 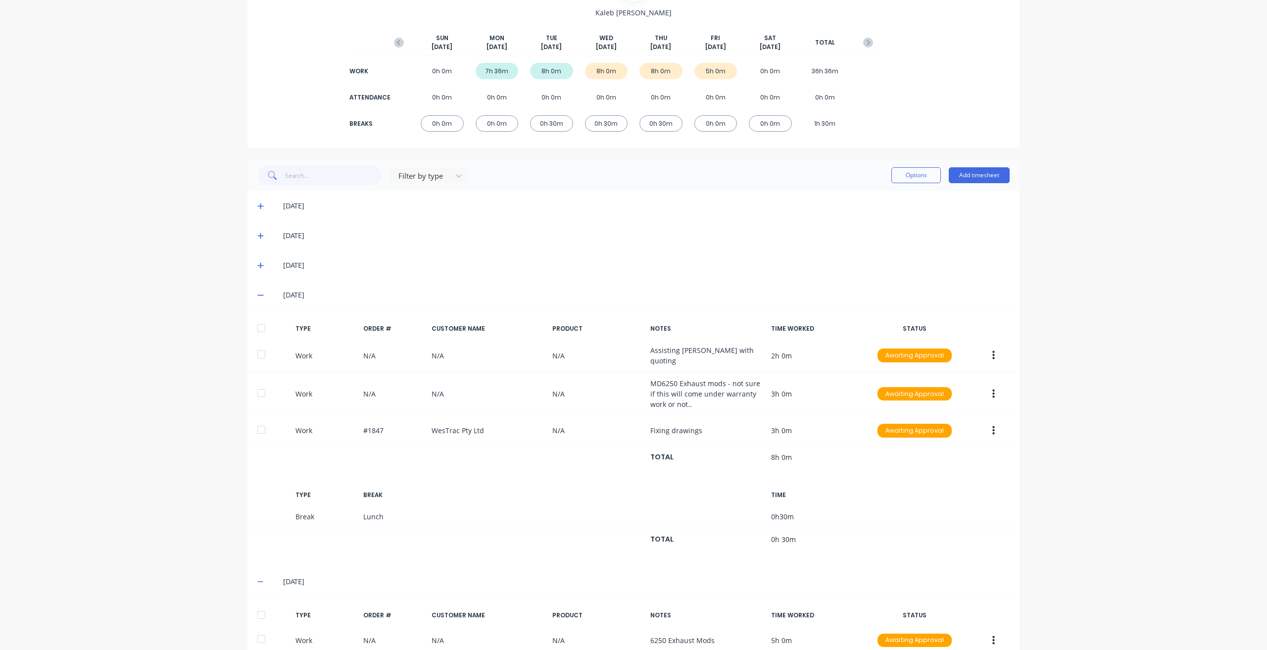 What do you see at coordinates (715, 38) in the screenshot?
I see `span: FRI` at bounding box center [715, 38].